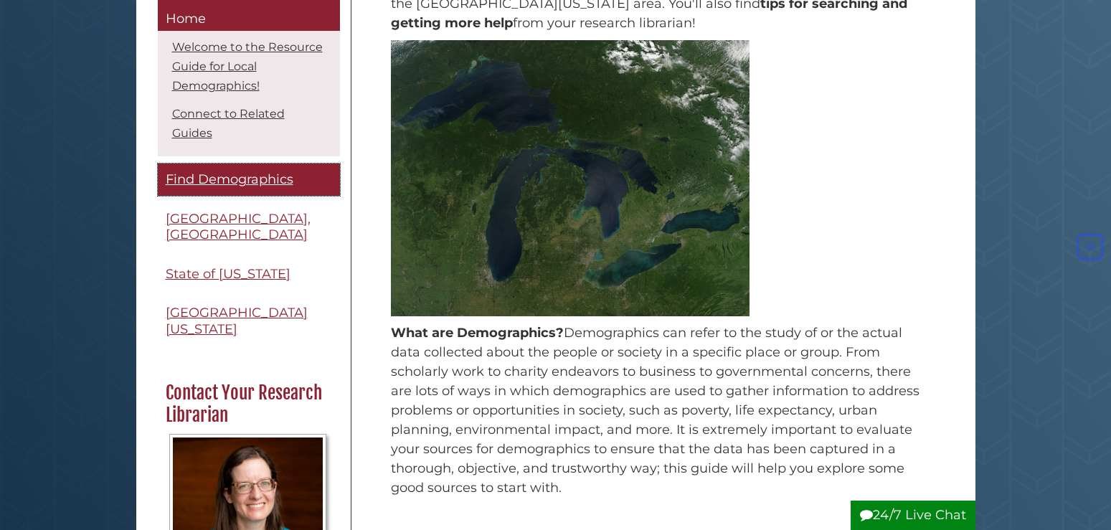  Describe the element at coordinates (249, 180) in the screenshot. I see `a: Find Demographics` at that location.